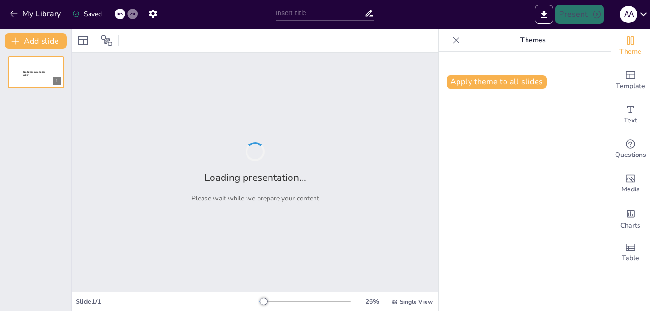 Image resolution: width=650 pixels, height=311 pixels. What do you see at coordinates (167, 302) in the screenshot?
I see `div: Slide 1 / 1` at bounding box center [167, 302].